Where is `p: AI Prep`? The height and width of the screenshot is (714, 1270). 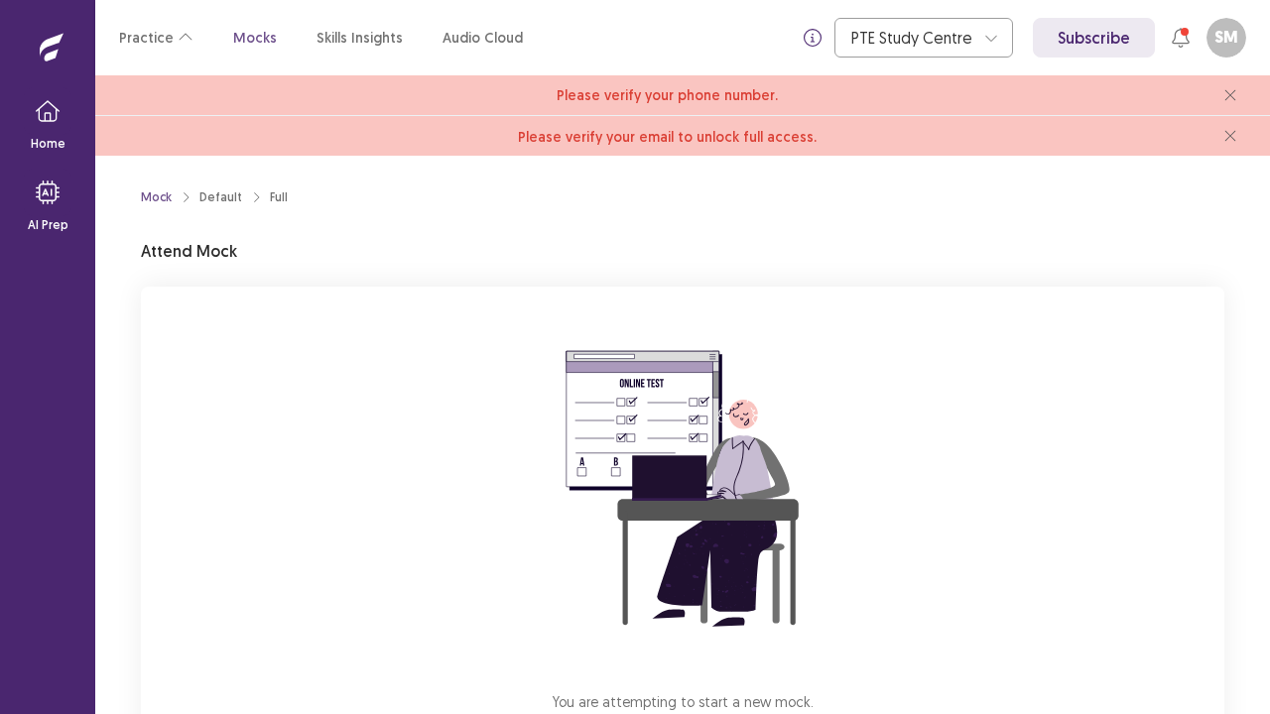
p: AI Prep is located at coordinates (48, 225).